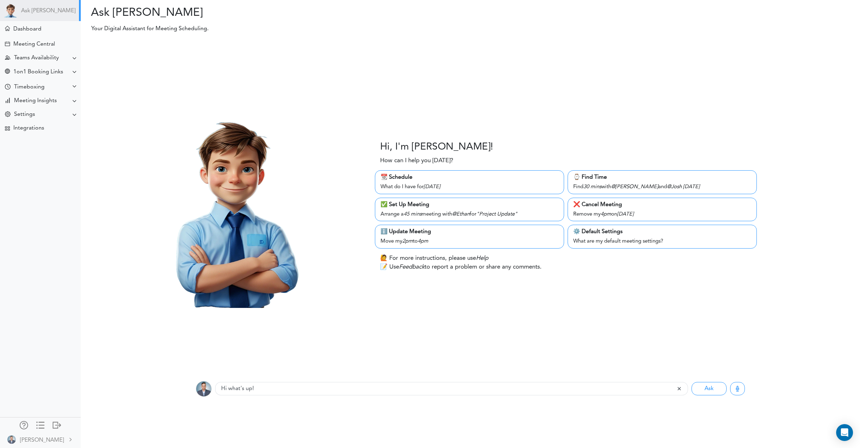 This screenshot has width=860, height=448. What do you see at coordinates (662, 241) in the screenshot?
I see `div: What are my default meeting settings?` at bounding box center [662, 241].